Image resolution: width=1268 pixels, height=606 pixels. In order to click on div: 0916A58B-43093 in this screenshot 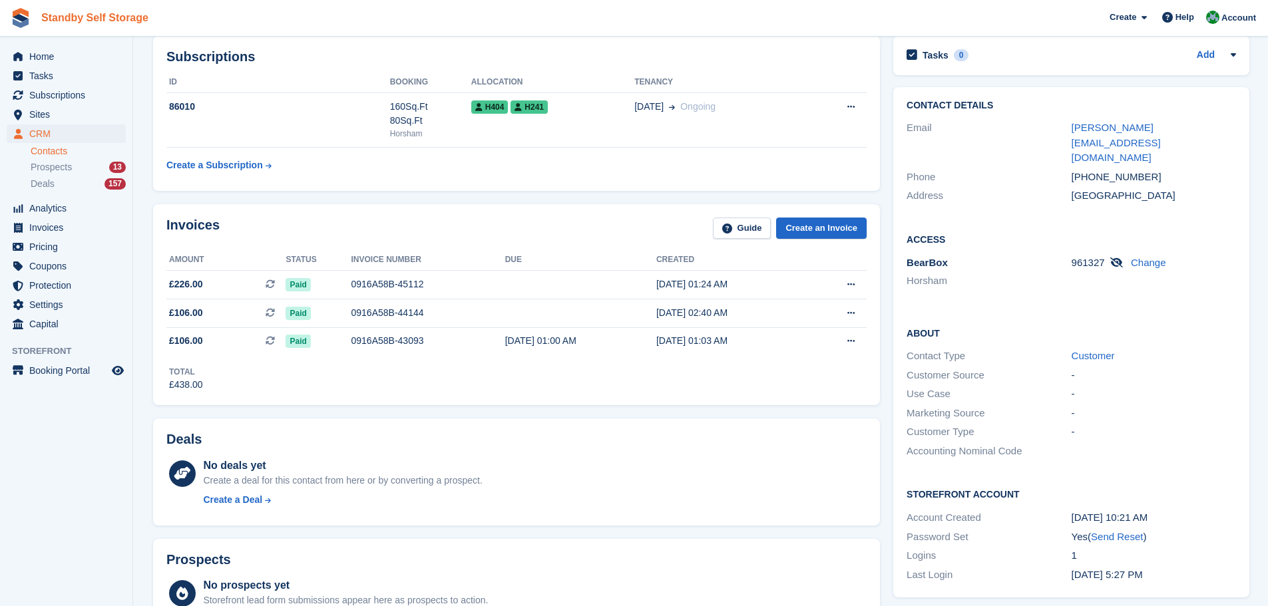, I will do `click(428, 341)`.